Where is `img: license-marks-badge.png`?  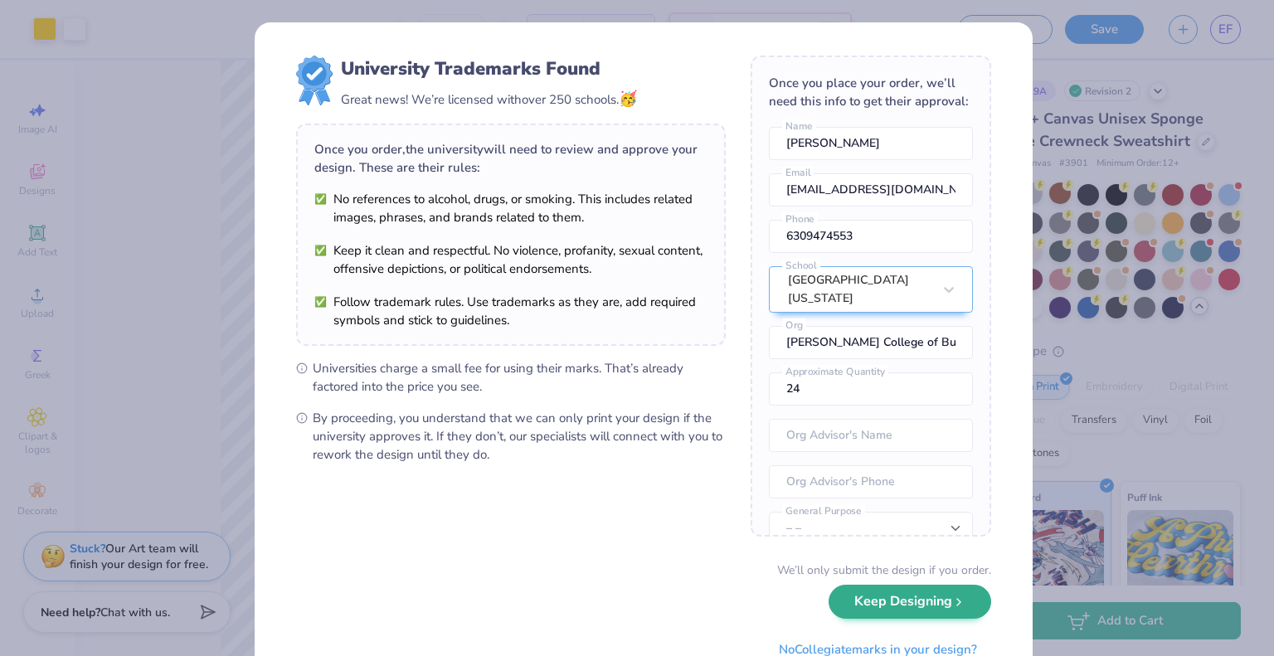 img: license-marks-badge.png is located at coordinates (314, 80).